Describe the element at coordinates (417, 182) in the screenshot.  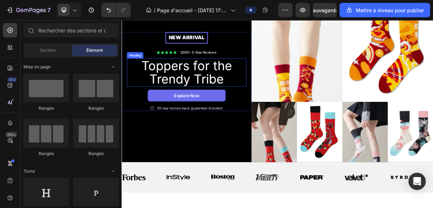
I see `div: Ouvrir Intercom Messenger` at that location.